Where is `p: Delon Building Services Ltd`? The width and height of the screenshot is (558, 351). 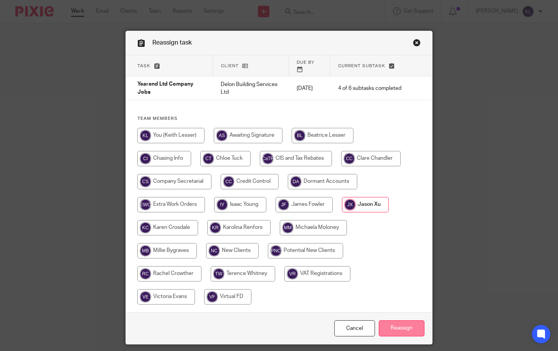
p: Delon Building Services Ltd is located at coordinates (251, 88).